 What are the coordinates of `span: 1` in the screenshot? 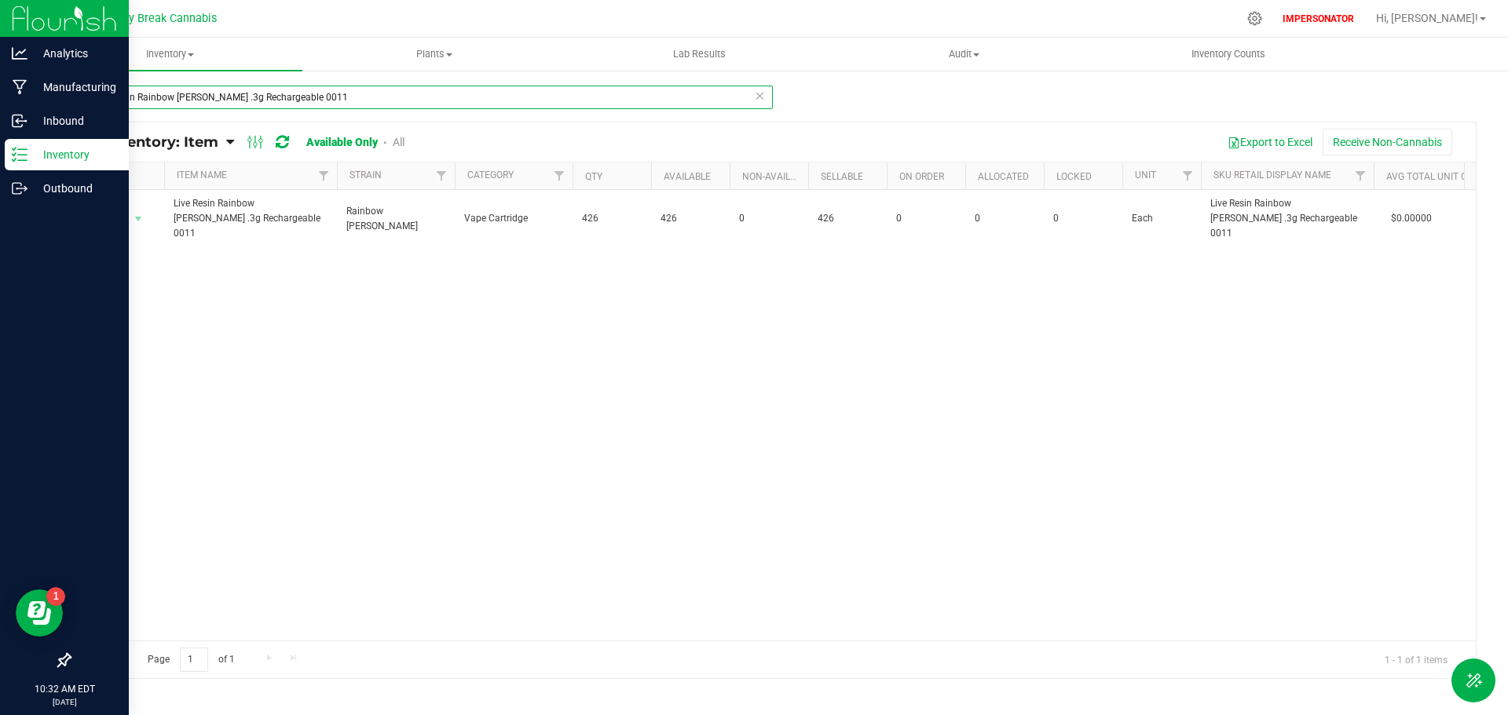 It's located at (9, 9).